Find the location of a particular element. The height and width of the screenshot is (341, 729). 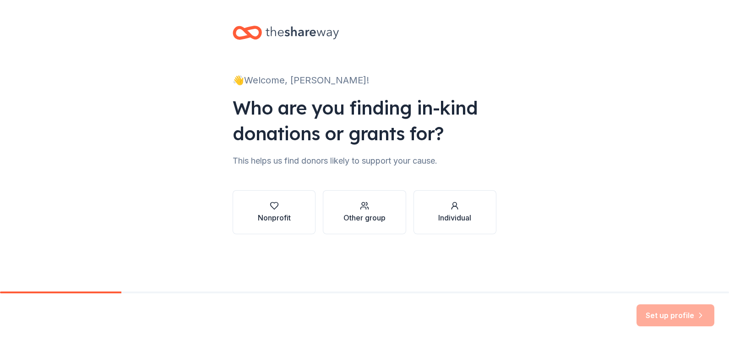

button: Nonprofit is located at coordinates (274, 212).